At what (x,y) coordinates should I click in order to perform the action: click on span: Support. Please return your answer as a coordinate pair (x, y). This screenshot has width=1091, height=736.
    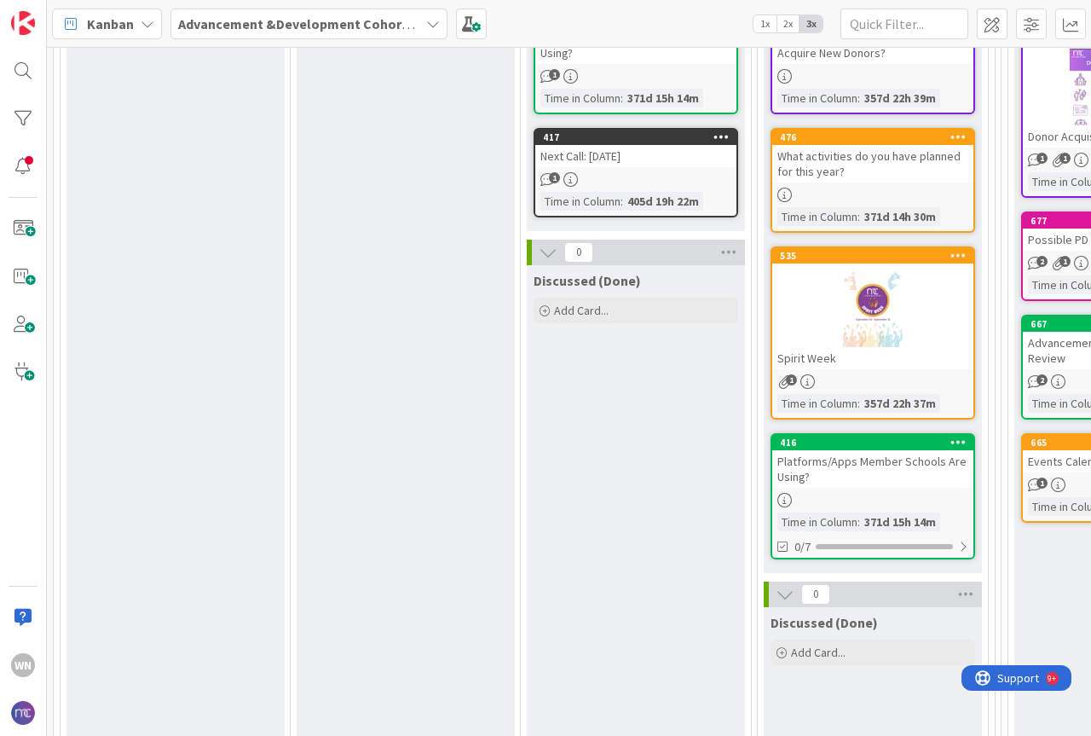
    Looking at the image, I should click on (56, 13).